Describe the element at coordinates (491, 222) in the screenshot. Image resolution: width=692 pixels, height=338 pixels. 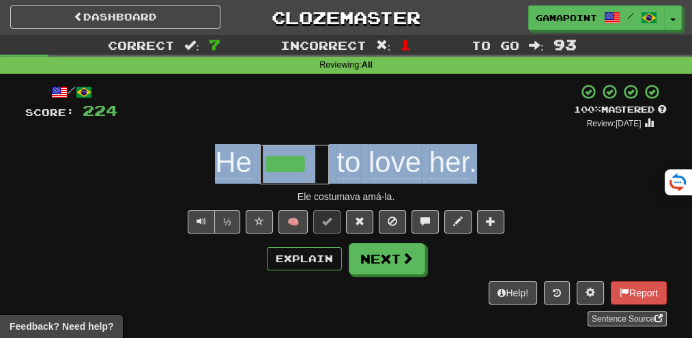
I see `button: Add to collection (alt+a)` at that location.